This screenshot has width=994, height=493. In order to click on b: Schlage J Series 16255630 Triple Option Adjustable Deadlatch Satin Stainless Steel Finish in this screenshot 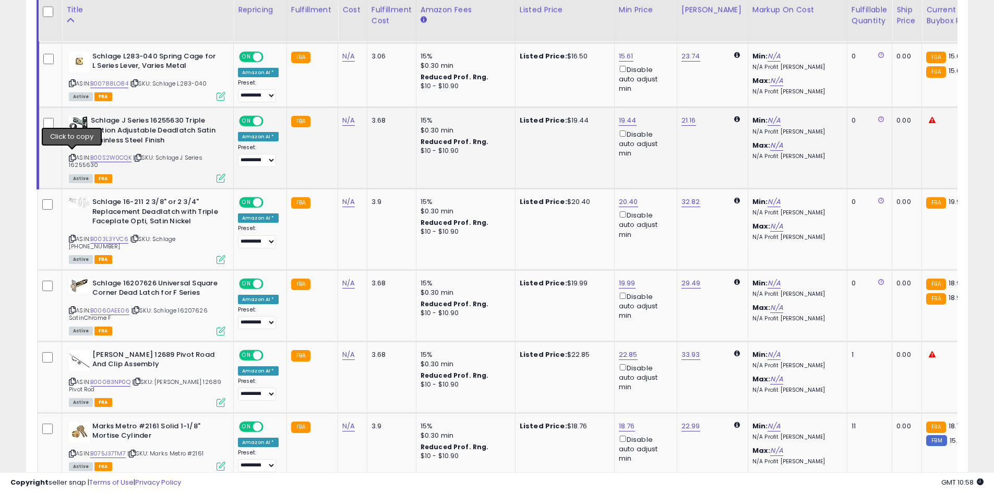, I will do `click(154, 132)`.